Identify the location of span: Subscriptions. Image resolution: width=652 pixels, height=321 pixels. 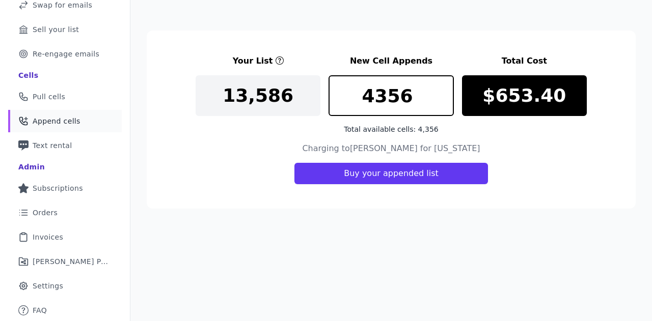
(58, 188).